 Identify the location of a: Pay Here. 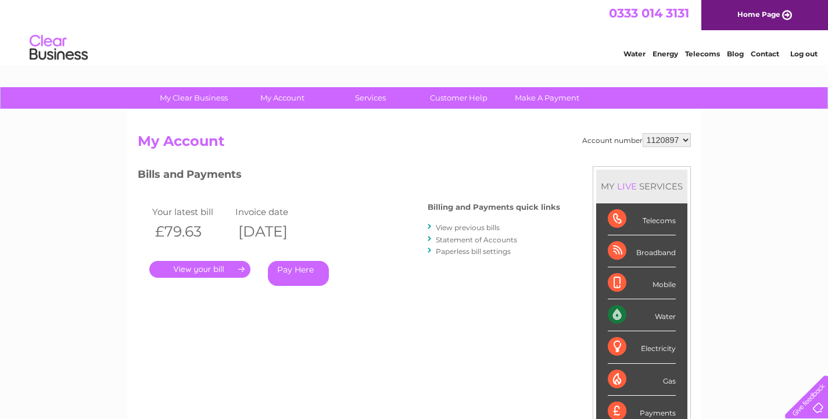
(298, 273).